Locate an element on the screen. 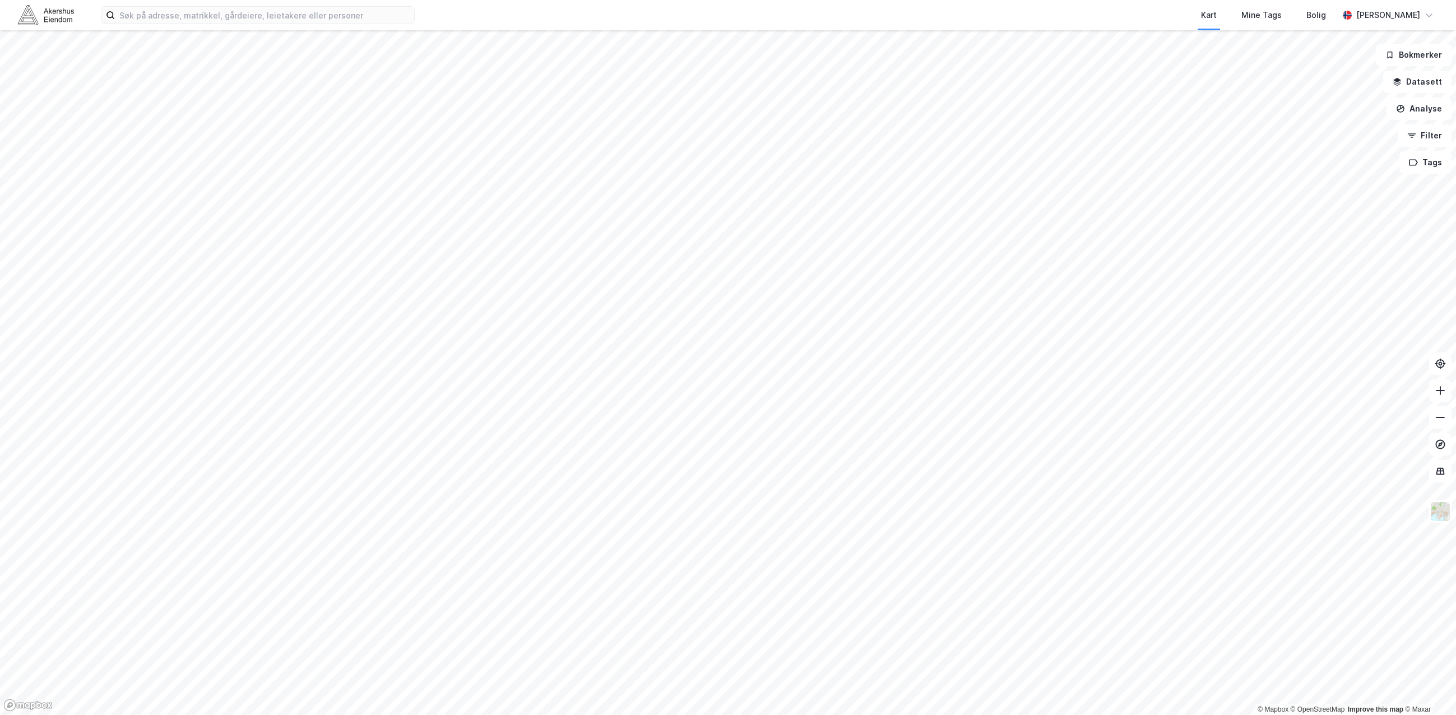 This screenshot has width=1456, height=715. div: Kontrollprogram for chat is located at coordinates (1428, 688).